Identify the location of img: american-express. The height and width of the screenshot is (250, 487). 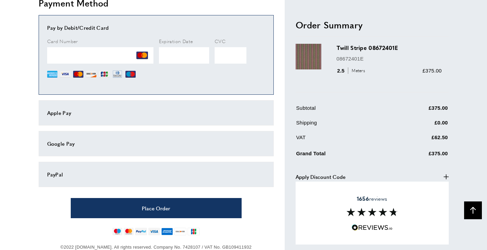
(167, 232).